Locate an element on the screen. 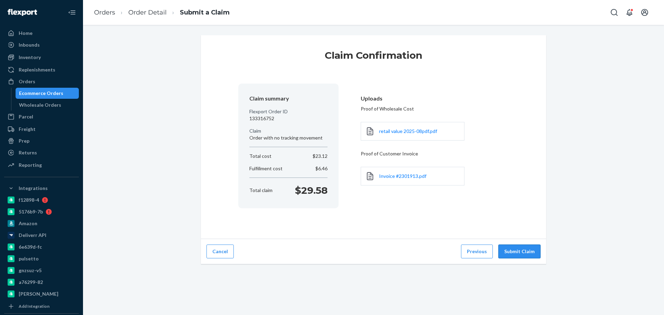 The height and width of the screenshot is (315, 664). a: Home is located at coordinates (42, 33).